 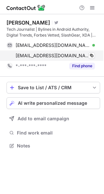 I want to click on button: save-profile-one-click, so click(x=53, y=88).